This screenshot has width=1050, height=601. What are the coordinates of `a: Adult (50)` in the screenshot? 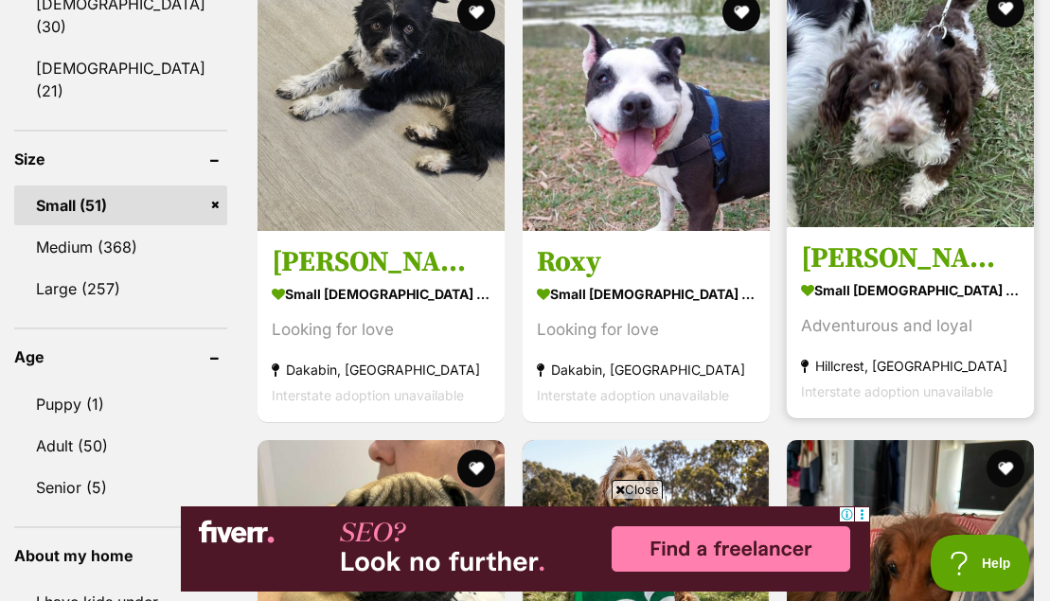 It's located at (120, 446).